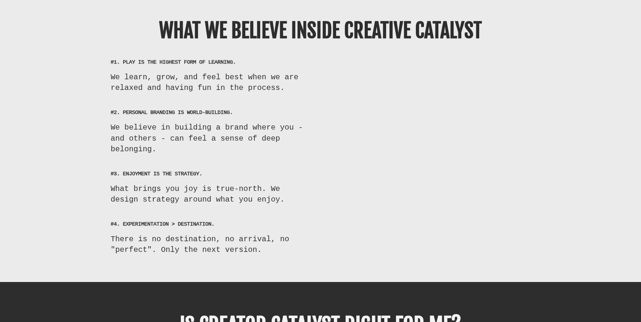 Image resolution: width=641 pixels, height=322 pixels. Describe the element at coordinates (211, 194) in the screenshot. I see `div: What brings you joy is true-north. We design strategy around what you enjoy.` at that location.